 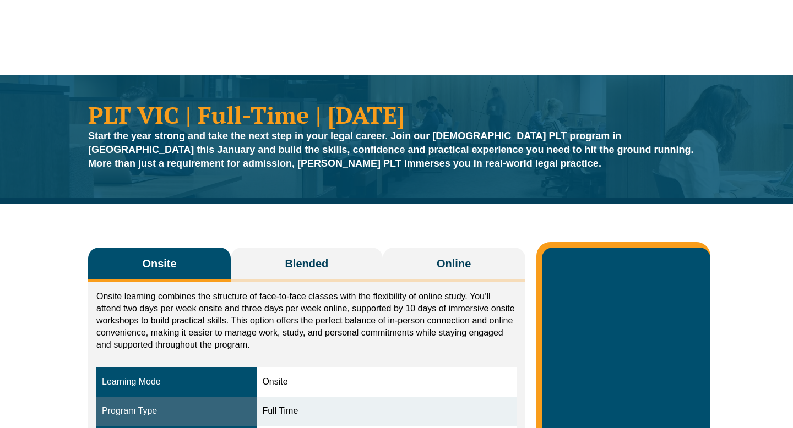 What do you see at coordinates (454, 264) in the screenshot?
I see `span: Online` at bounding box center [454, 264].